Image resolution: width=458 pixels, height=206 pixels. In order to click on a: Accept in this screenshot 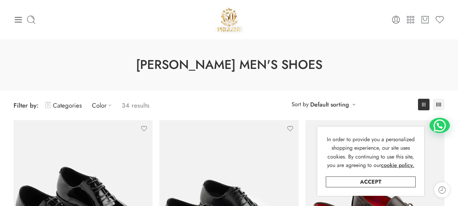, I will do `click(370, 182)`.